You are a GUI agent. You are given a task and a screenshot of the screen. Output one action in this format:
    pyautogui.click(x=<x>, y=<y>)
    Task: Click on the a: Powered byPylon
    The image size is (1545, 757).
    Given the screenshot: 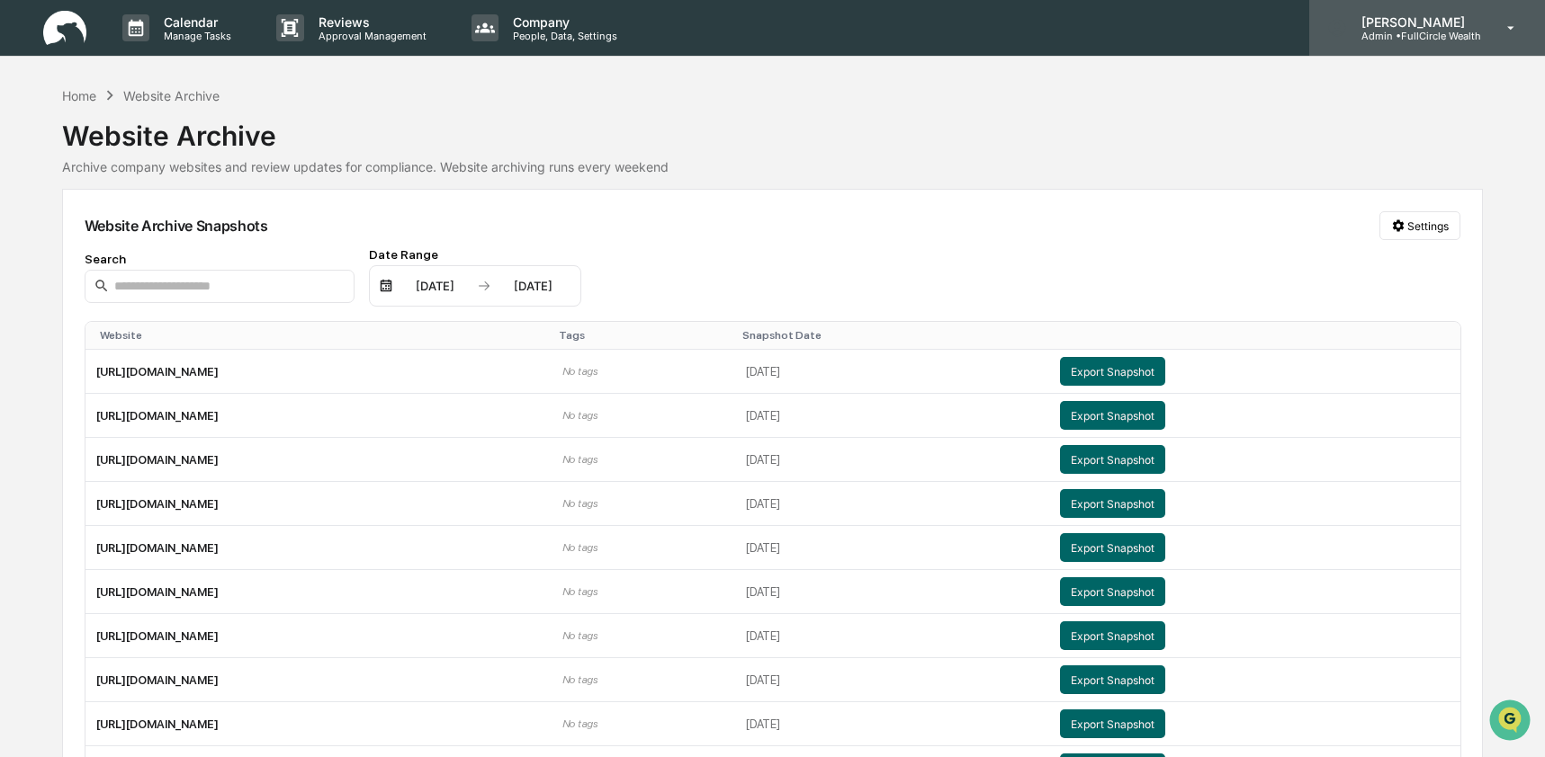 What is the action you would take?
    pyautogui.click(x=172, y=311)
    